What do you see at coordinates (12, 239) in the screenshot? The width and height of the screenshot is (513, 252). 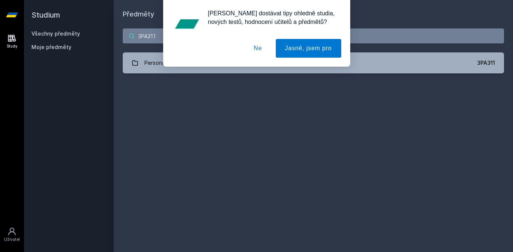 I see `div: Uživatel` at bounding box center [12, 239].